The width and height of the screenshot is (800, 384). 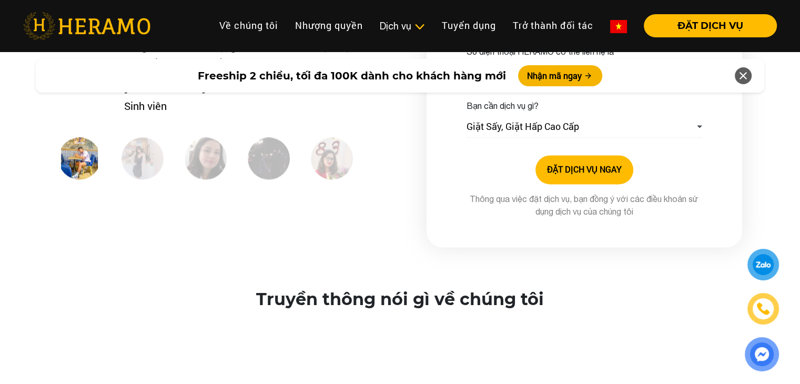 I want to click on span: Giặt Sấy, Giặt Hấp Cao Cấp, so click(x=523, y=126).